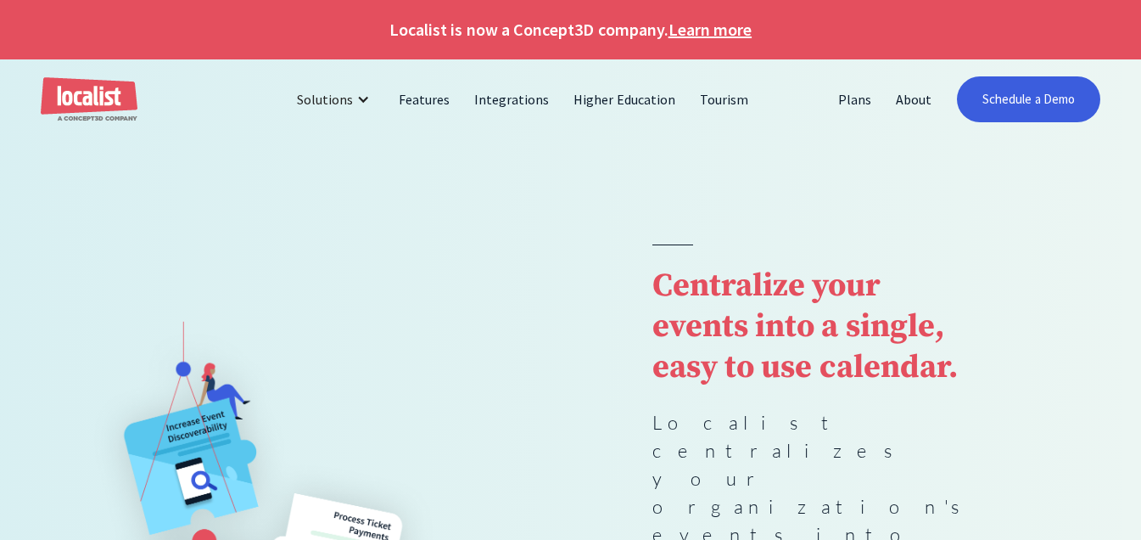 This screenshot has width=1141, height=540. What do you see at coordinates (710, 30) in the screenshot?
I see `a: Learn more` at bounding box center [710, 30].